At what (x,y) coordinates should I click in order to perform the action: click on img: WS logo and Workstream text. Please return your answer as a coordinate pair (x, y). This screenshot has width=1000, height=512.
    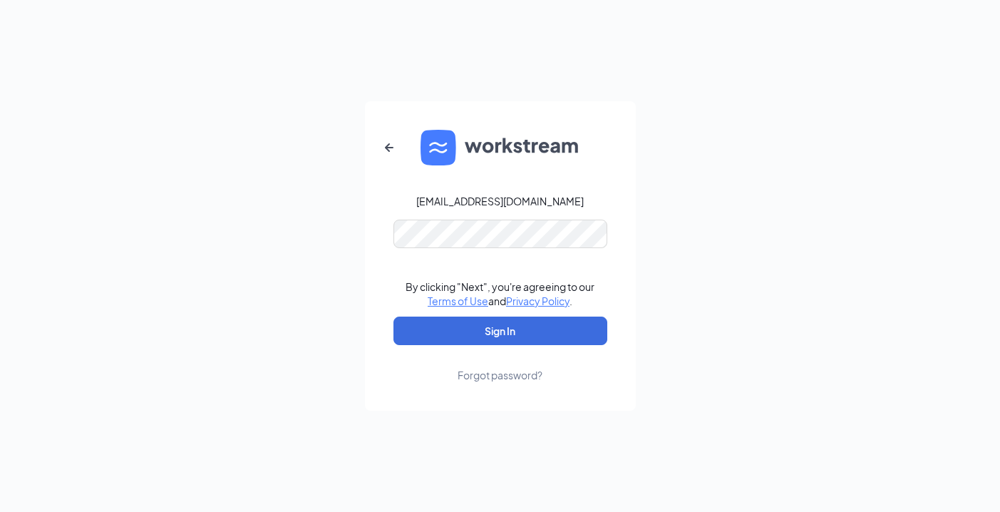
    Looking at the image, I should click on (500, 148).